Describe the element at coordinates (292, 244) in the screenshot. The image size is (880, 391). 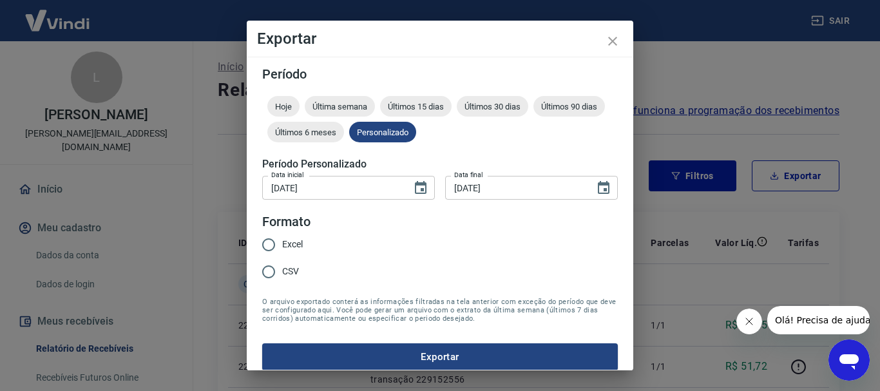
I see `span: Excel` at that location.